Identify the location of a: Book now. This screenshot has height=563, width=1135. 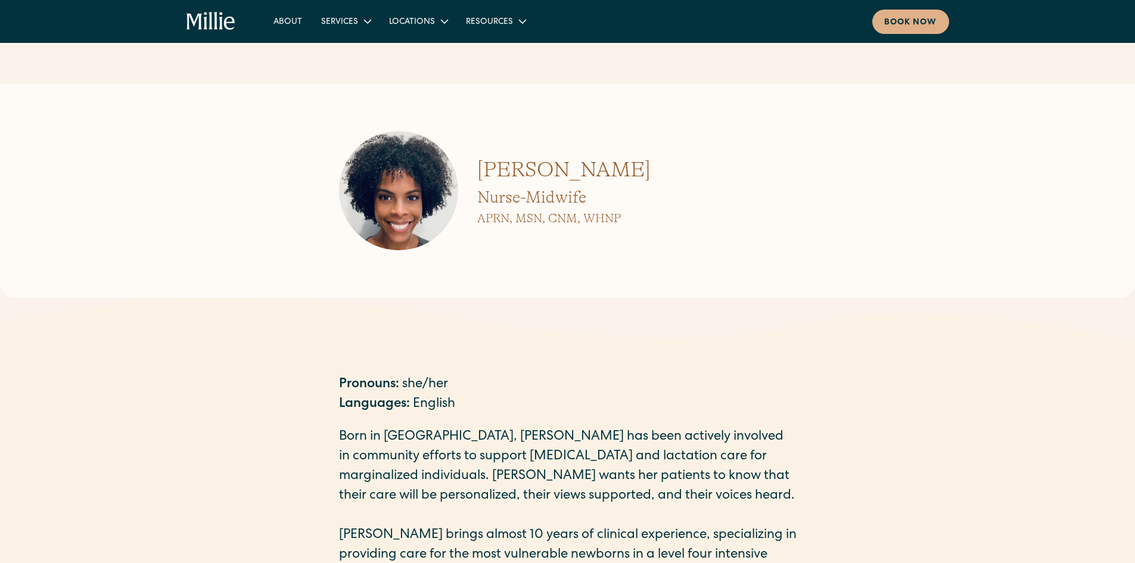
(911, 21).